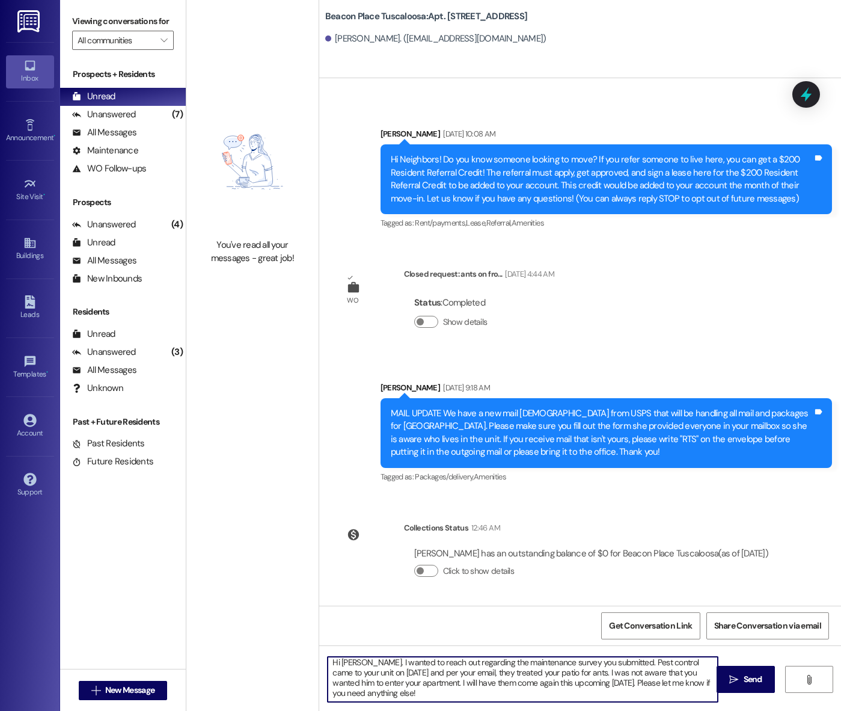 This screenshot has width=841, height=711. What do you see at coordinates (484, 527) in the screenshot?
I see `div: 12:46 AM` at bounding box center [484, 527].